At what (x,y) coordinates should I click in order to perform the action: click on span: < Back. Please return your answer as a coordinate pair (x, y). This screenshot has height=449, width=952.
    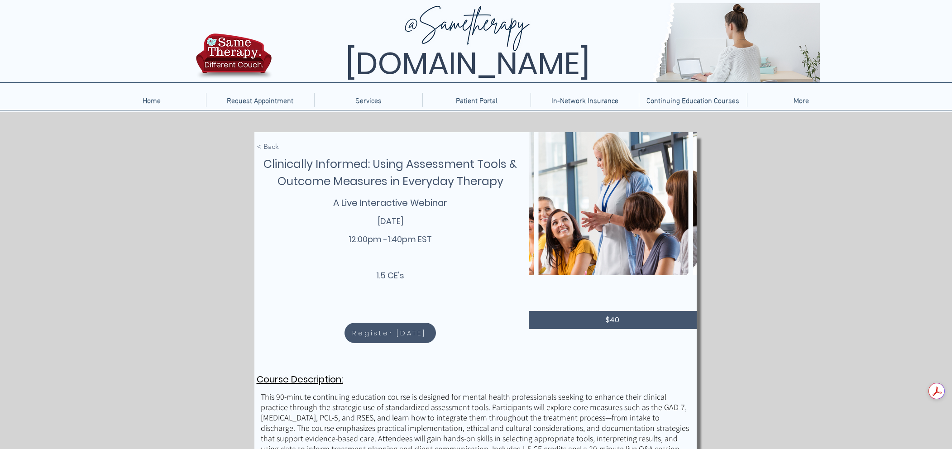
    Looking at the image, I should click on (267, 147).